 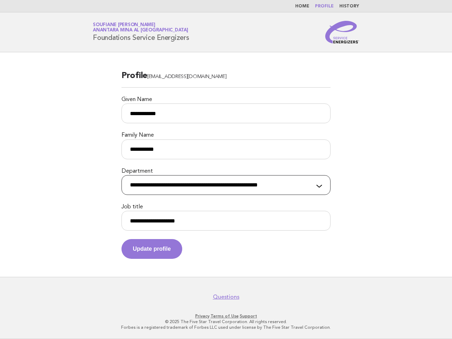 What do you see at coordinates (226, 207) in the screenshot?
I see `label: Job title` at bounding box center [226, 207].